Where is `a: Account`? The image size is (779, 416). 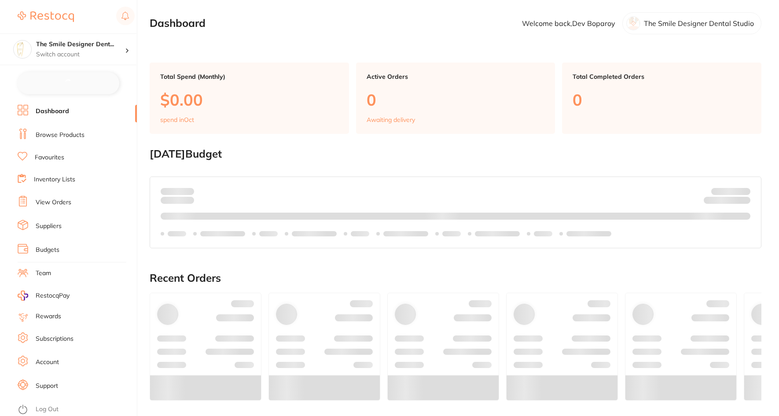 a: Account is located at coordinates (47, 362).